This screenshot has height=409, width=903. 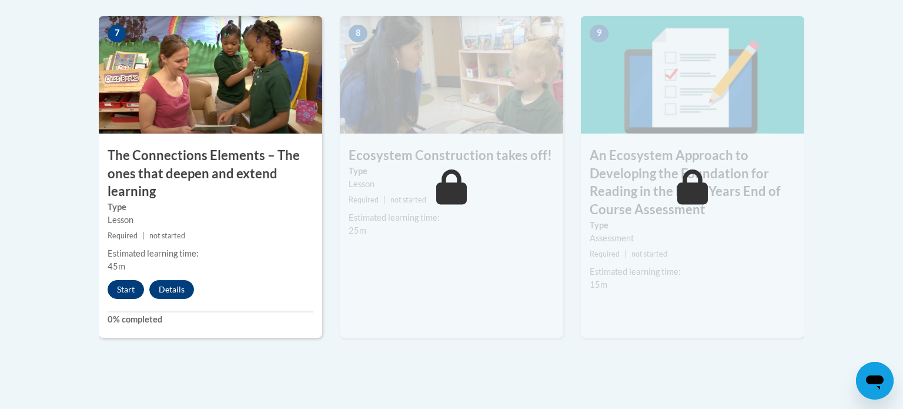 I want to click on button: Start, so click(x=126, y=289).